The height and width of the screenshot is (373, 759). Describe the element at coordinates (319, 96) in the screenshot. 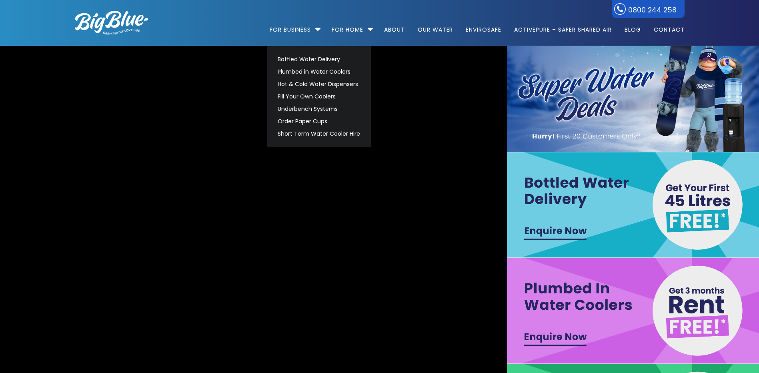

I see `a: Fill Your Own Coolers` at that location.